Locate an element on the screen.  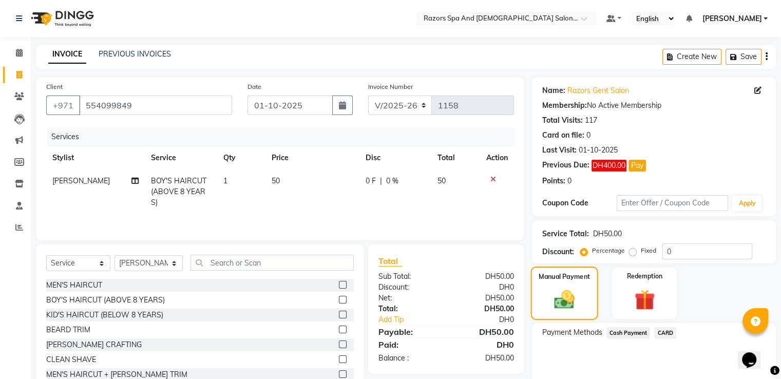
a: PREVIOUS INVOICES is located at coordinates (134, 54).